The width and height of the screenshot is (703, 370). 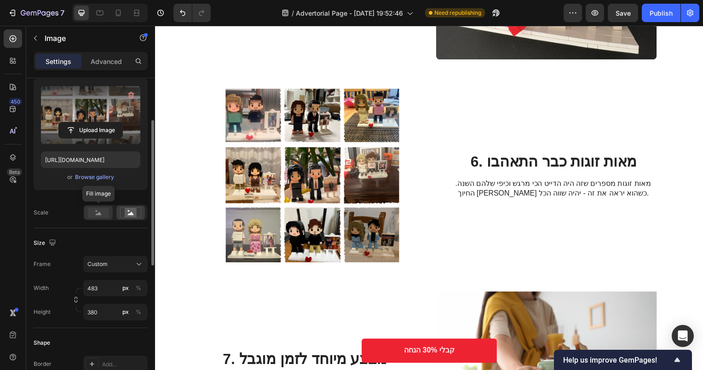 What do you see at coordinates (62, 13) in the screenshot?
I see `p: 7` at bounding box center [62, 13].